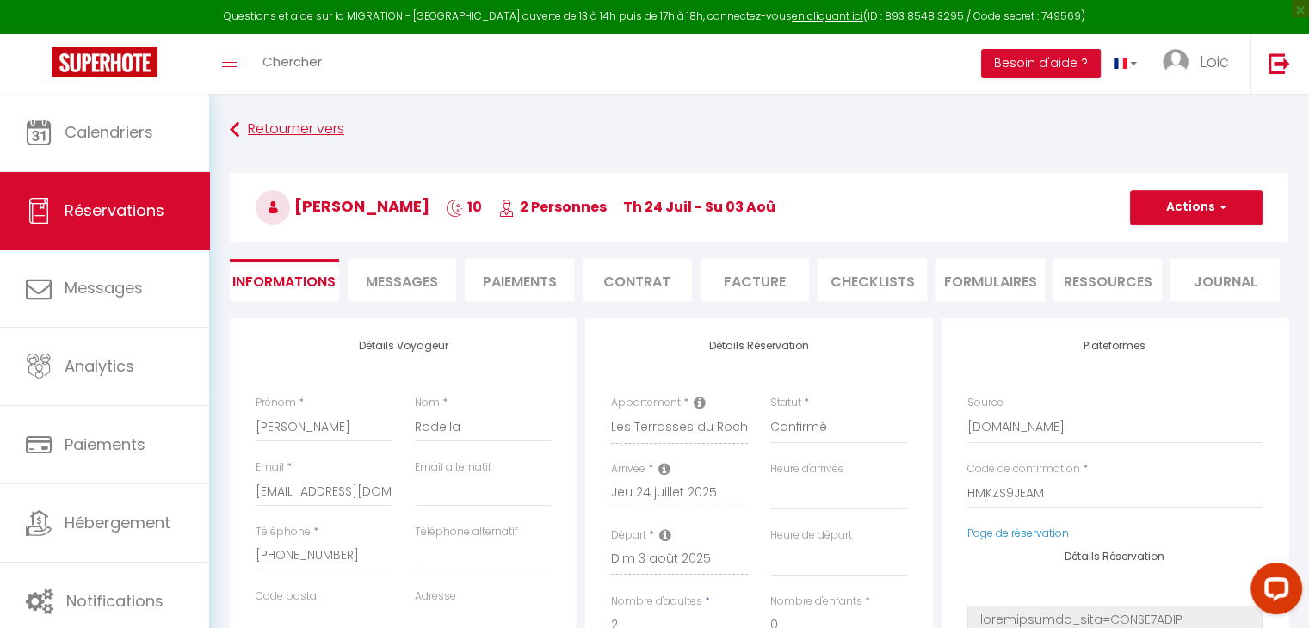 The image size is (1309, 628). I want to click on li: Facture, so click(755, 280).